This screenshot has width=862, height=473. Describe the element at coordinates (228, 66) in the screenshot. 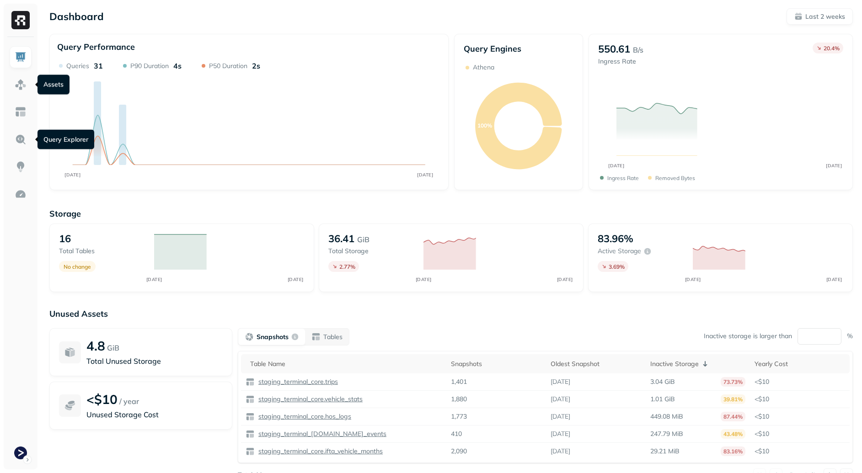

I see `p: P50 Duration` at that location.